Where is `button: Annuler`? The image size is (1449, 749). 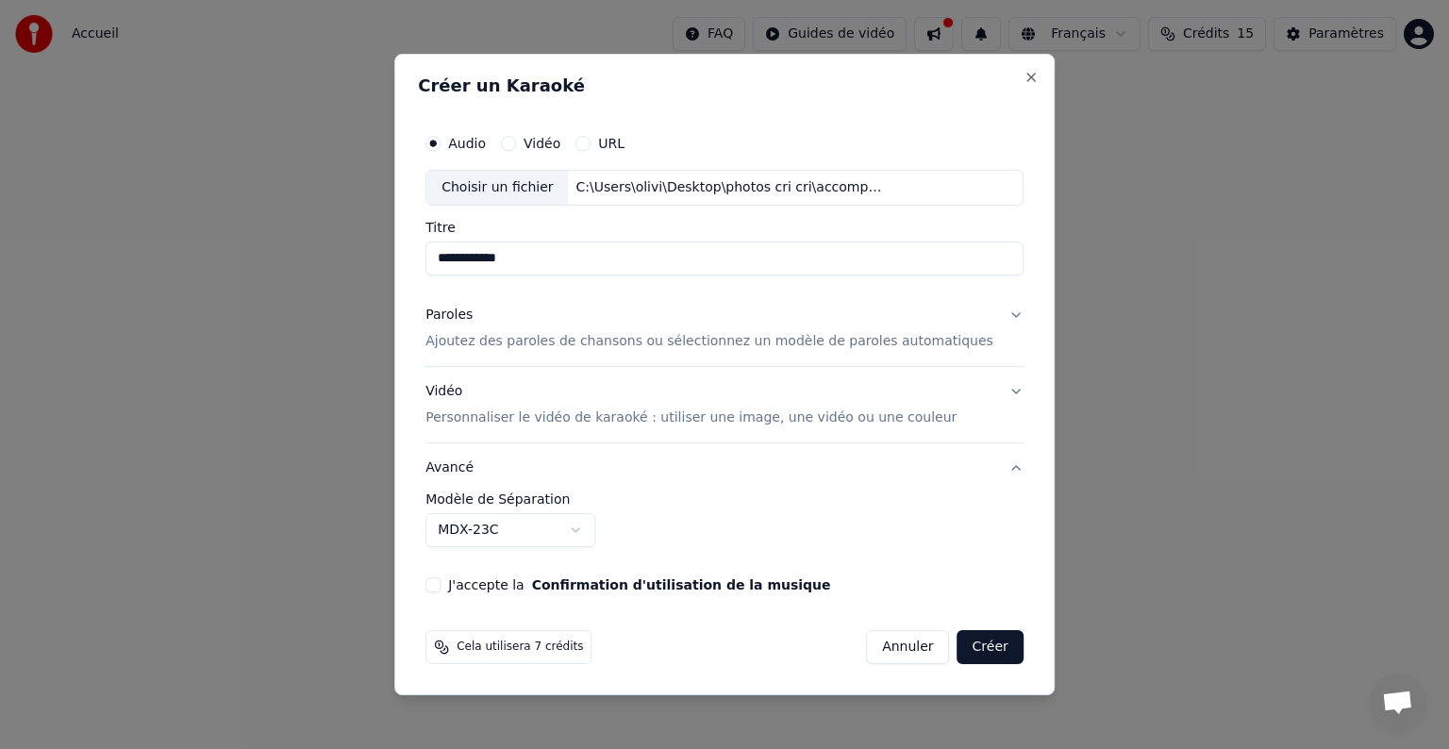 button: Annuler is located at coordinates (907, 647).